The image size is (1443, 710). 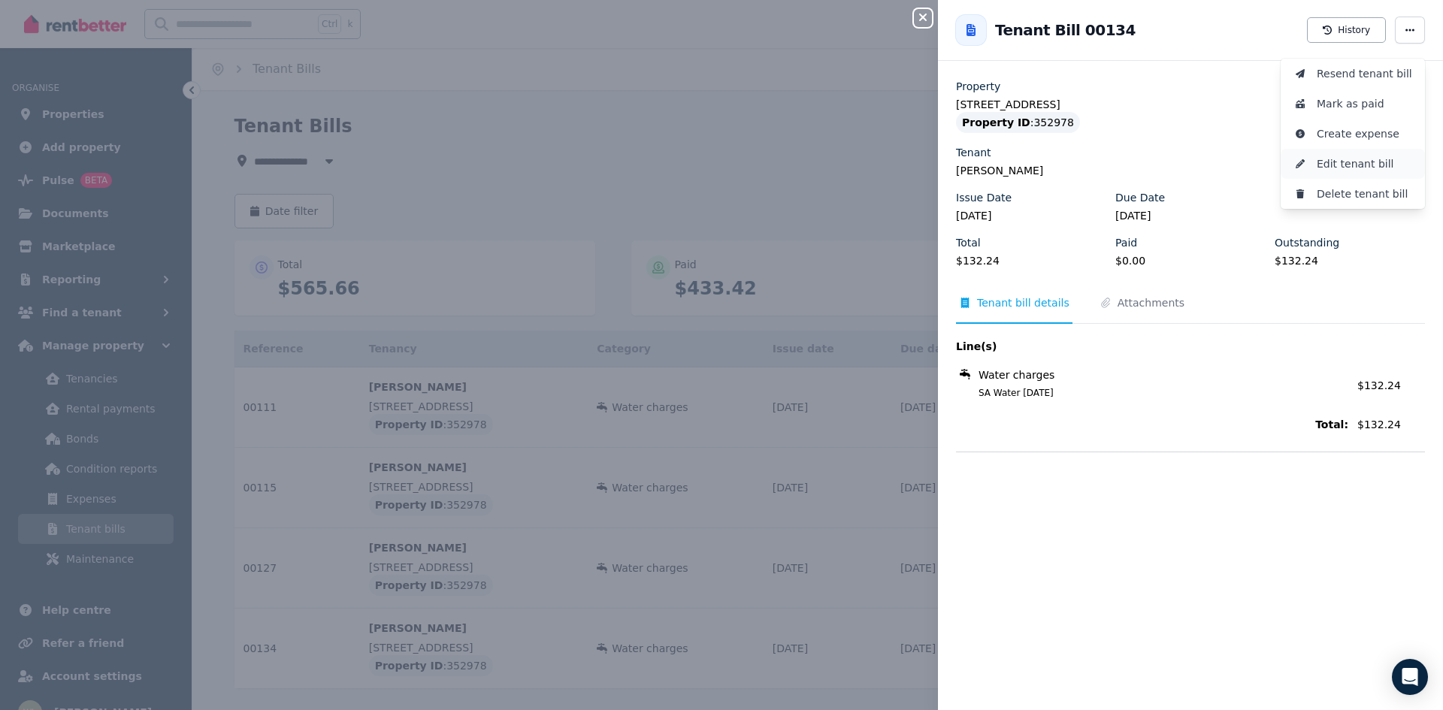 I want to click on span: Line(s), so click(x=1152, y=347).